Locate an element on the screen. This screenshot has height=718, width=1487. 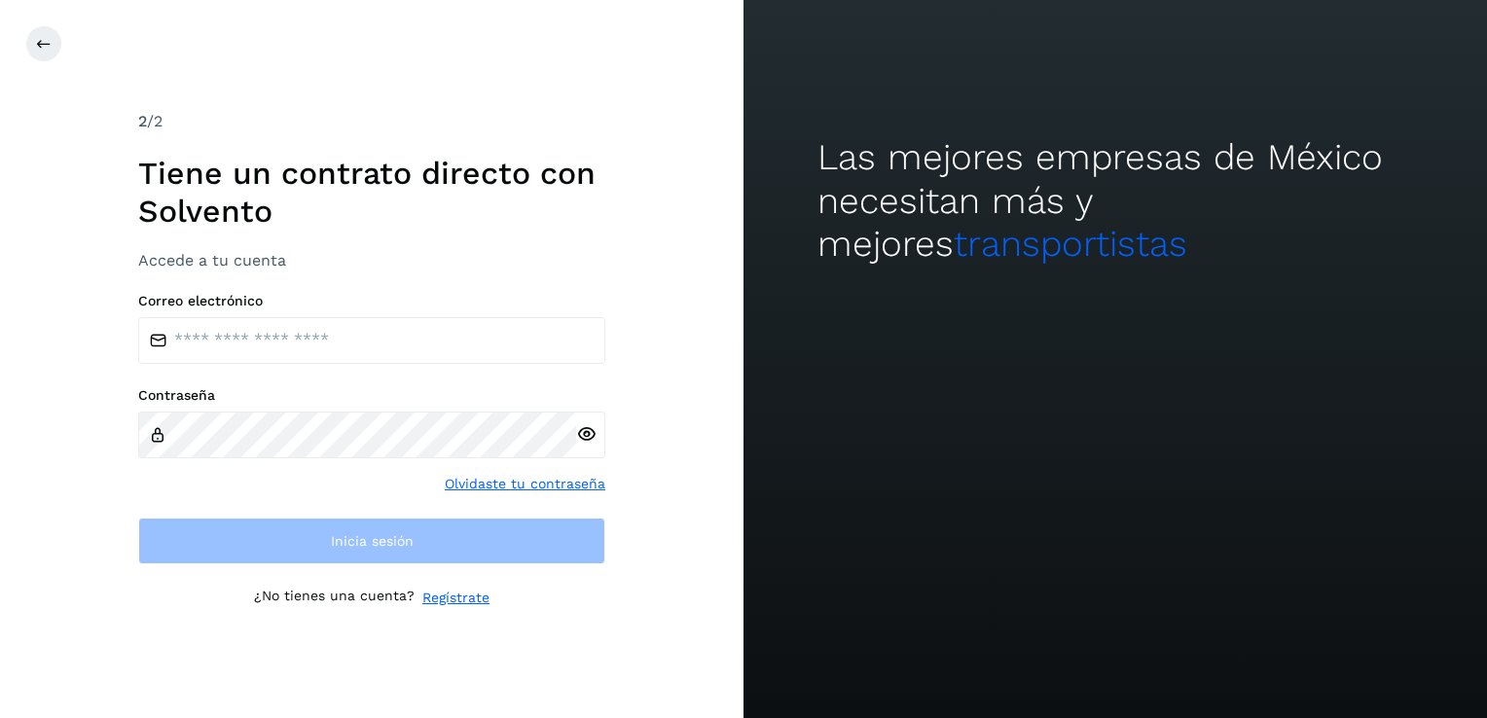
label: Correo electrónico is located at coordinates (372, 301).